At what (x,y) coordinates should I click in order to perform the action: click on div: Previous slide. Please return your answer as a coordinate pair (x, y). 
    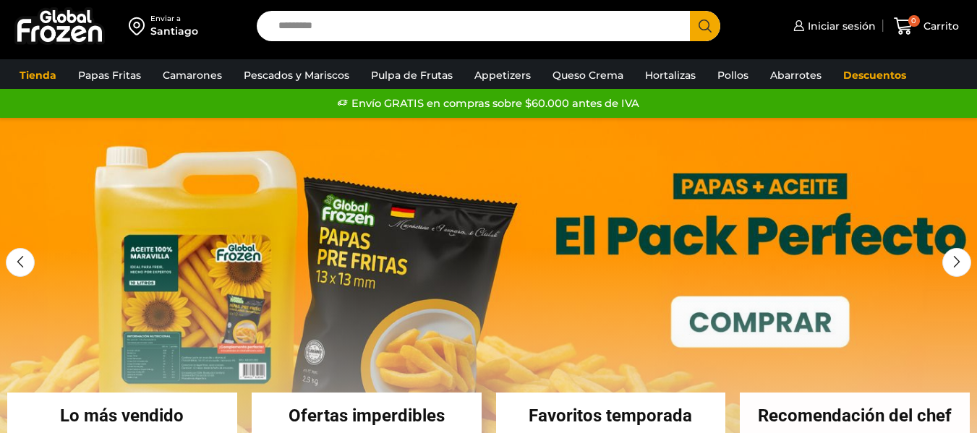
    Looking at the image, I should click on (20, 263).